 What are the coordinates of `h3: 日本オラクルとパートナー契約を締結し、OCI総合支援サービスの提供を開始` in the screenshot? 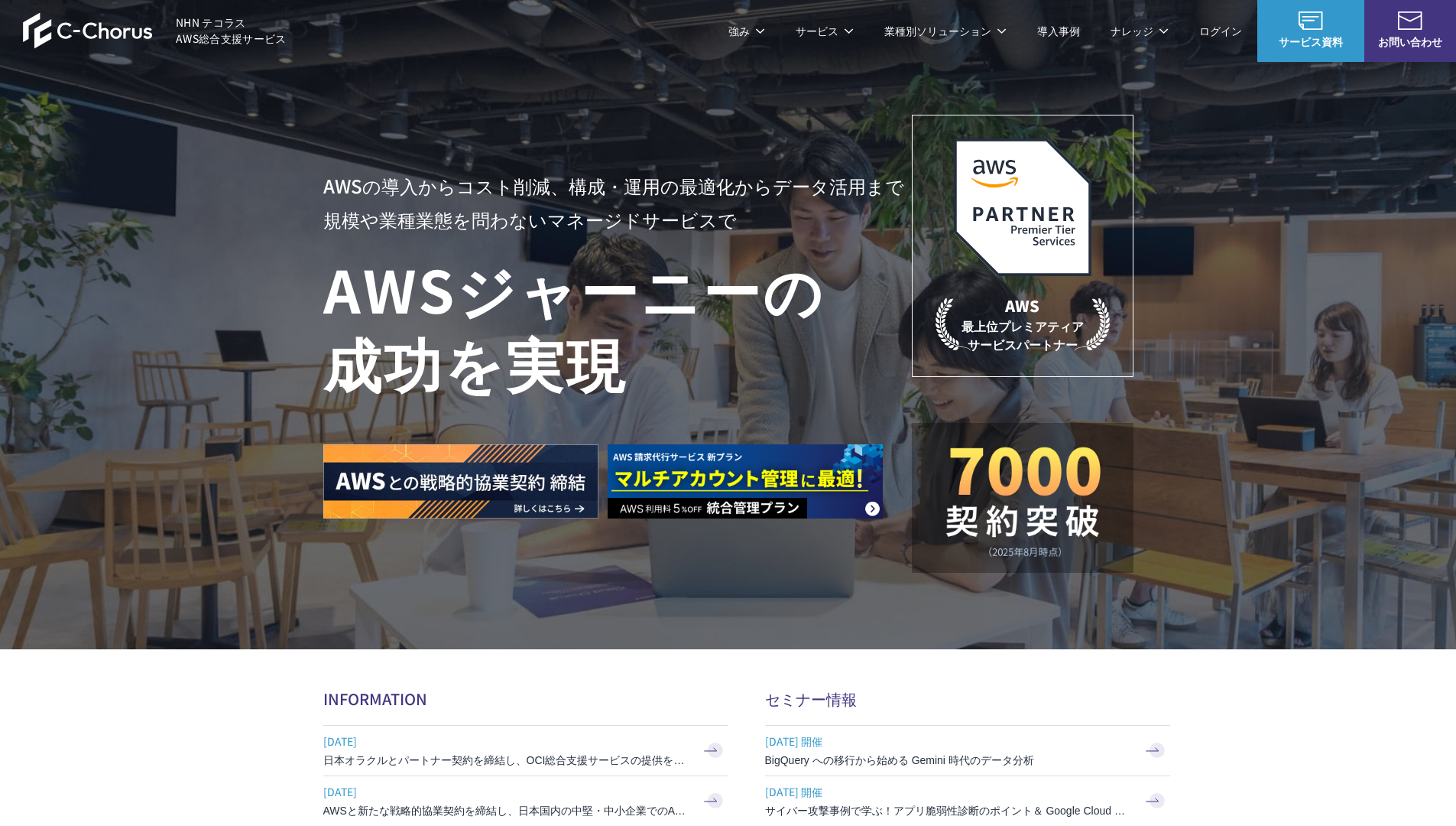 It's located at (507, 760).